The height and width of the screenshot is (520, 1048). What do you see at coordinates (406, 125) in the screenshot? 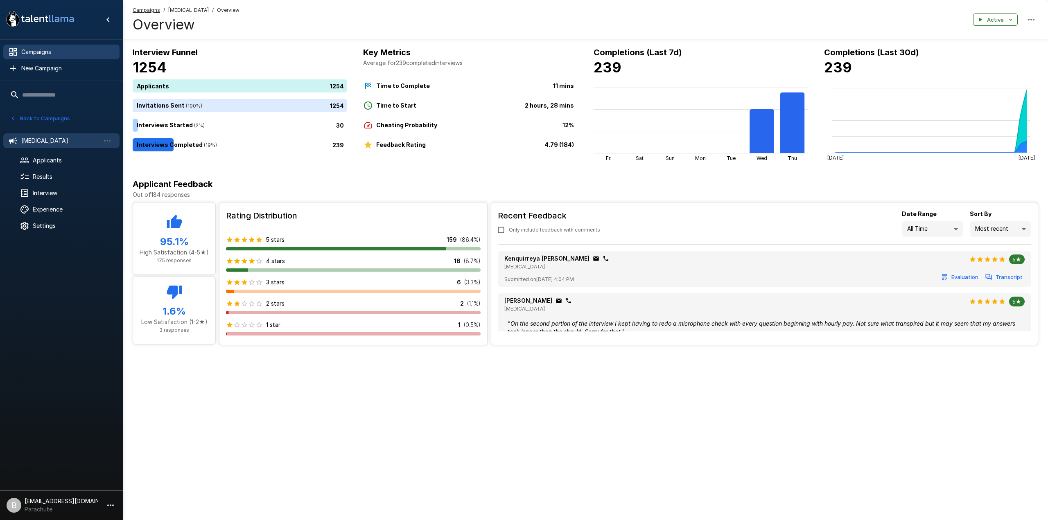
I see `b: Cheating Probability` at bounding box center [406, 125].